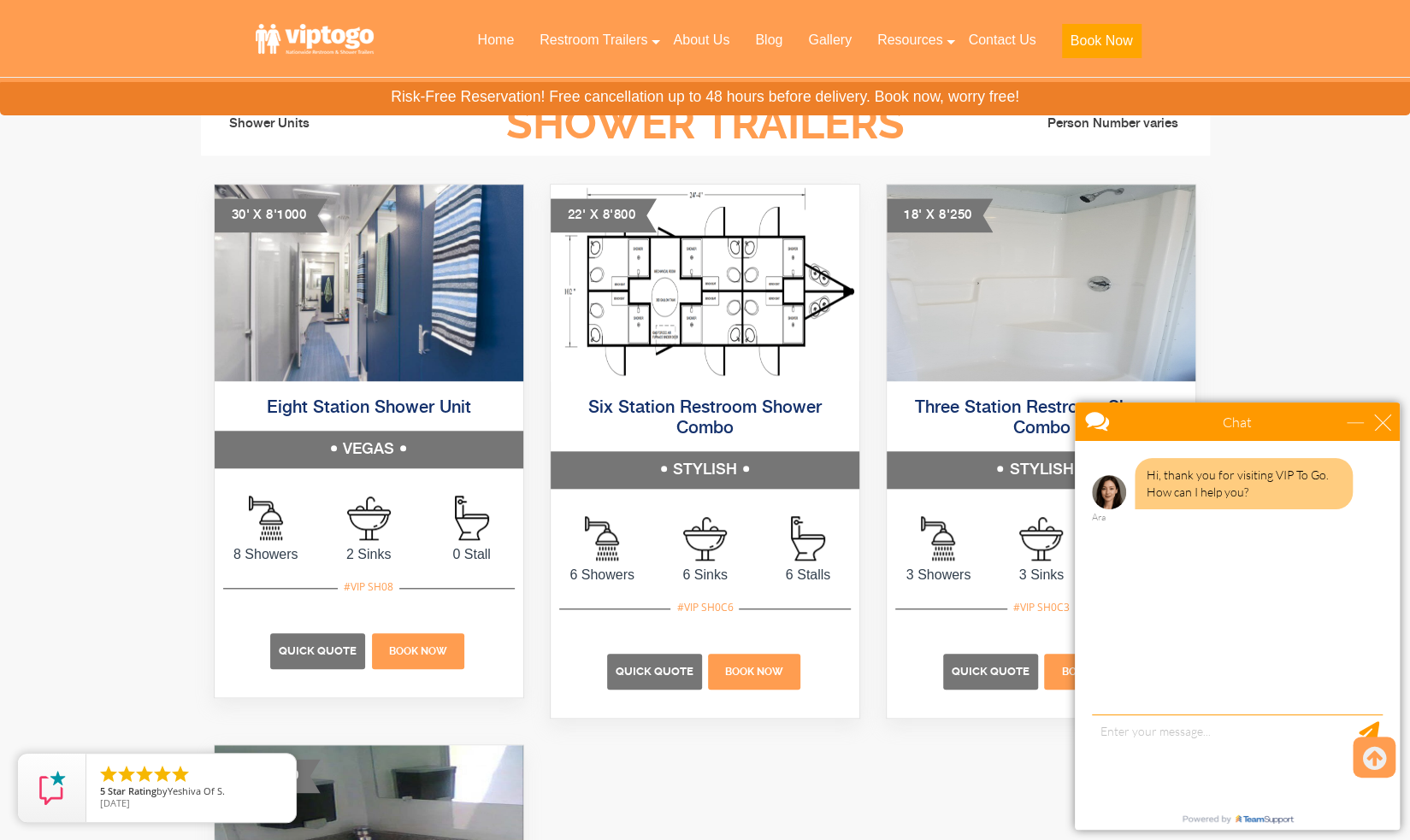  I want to click on div: #VIP SH0C6, so click(705, 608).